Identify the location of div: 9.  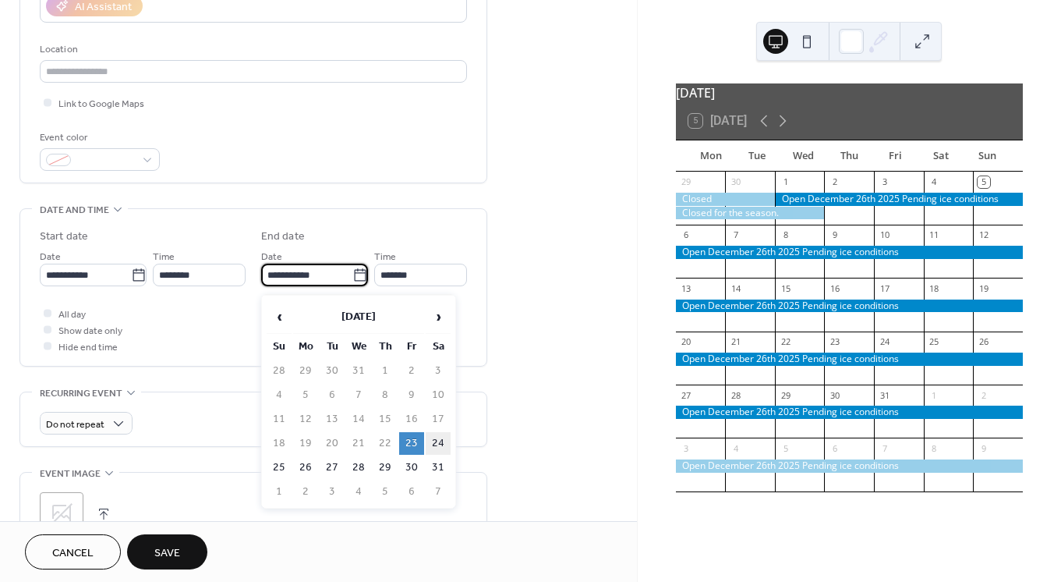
(834, 235).